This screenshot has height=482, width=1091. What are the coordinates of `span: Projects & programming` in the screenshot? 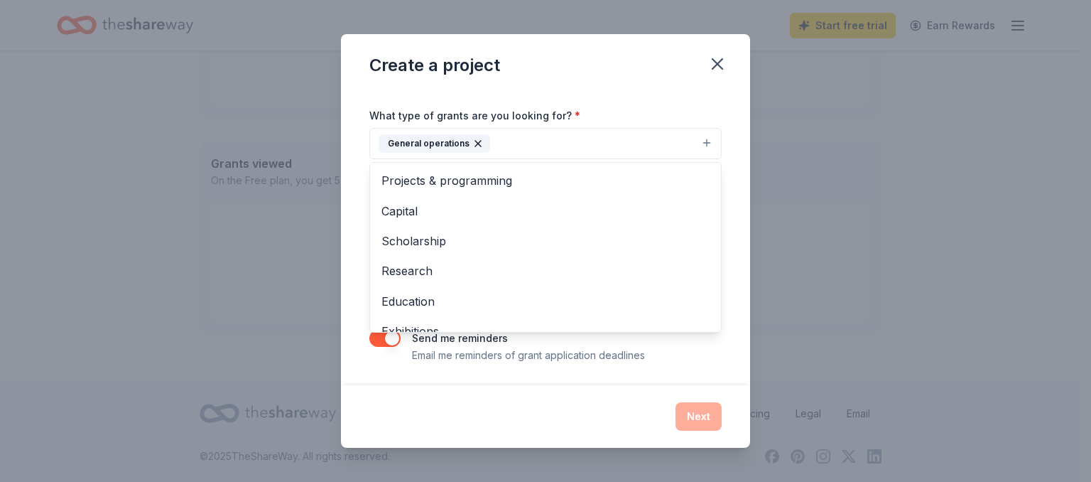 It's located at (546, 180).